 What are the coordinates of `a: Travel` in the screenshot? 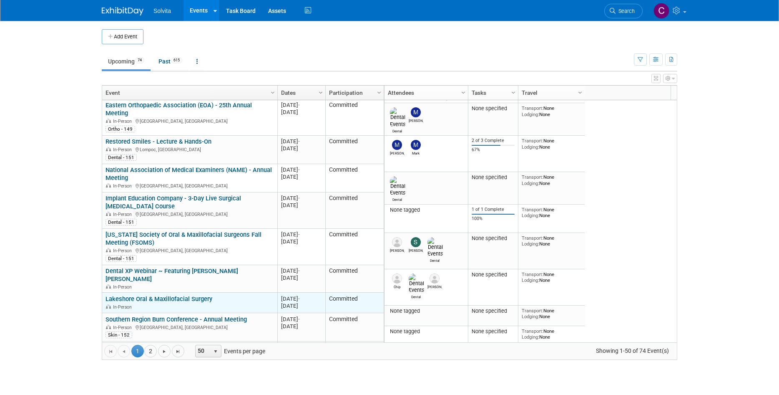 It's located at (551, 93).